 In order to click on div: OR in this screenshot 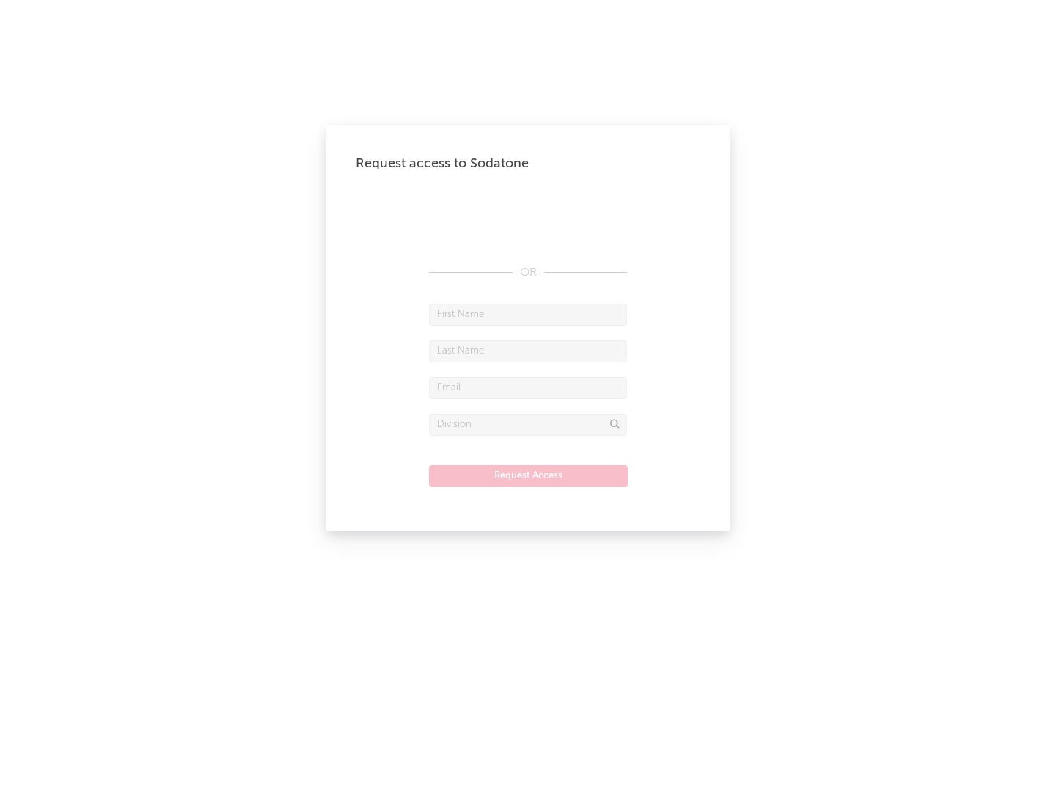, I will do `click(528, 273)`.